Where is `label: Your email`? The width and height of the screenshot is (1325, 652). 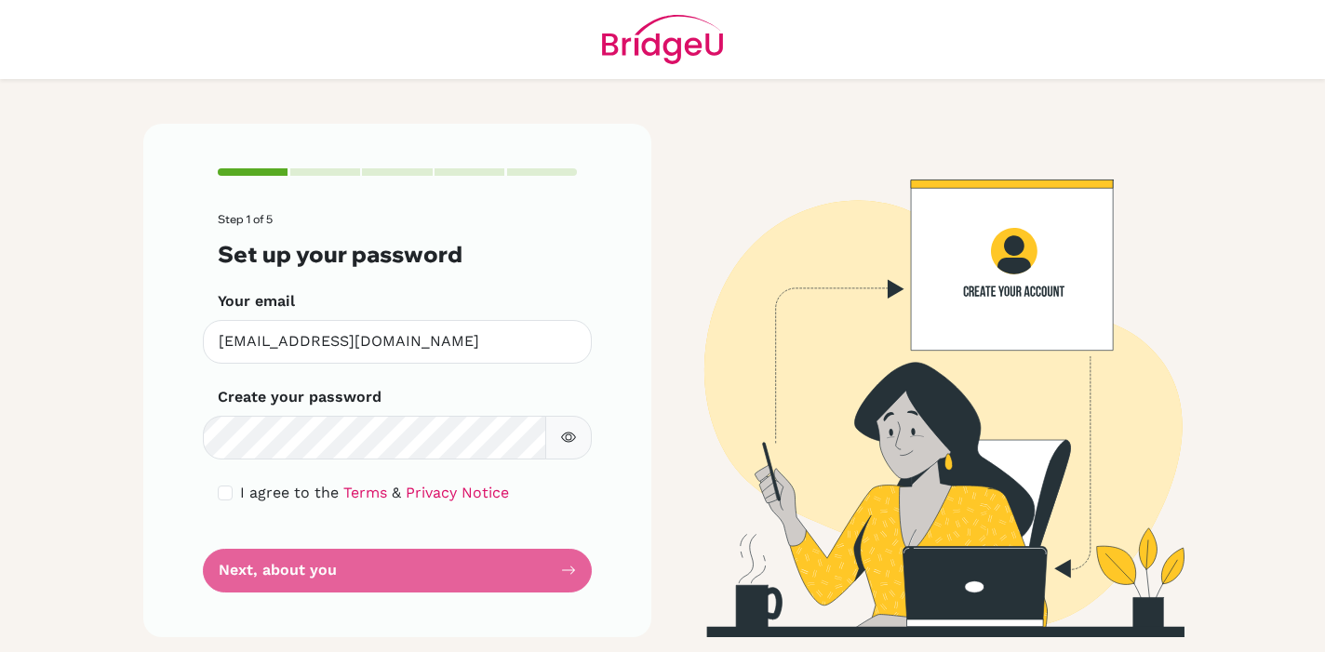
label: Your email is located at coordinates (256, 302).